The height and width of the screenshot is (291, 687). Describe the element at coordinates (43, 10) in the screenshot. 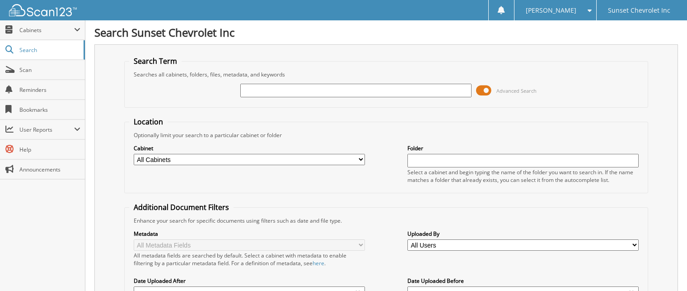

I see `img: scan123-logo-white.svg` at that location.